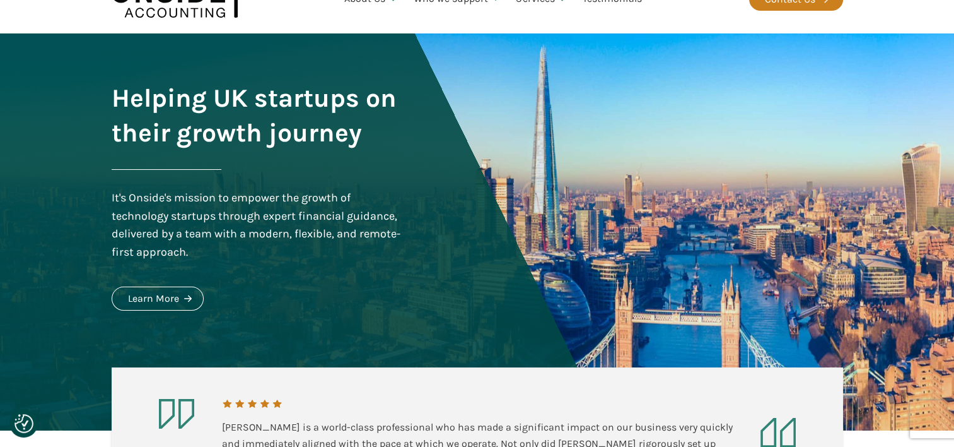 Image resolution: width=954 pixels, height=447 pixels. Describe the element at coordinates (158, 298) in the screenshot. I see `a: Learn More` at that location.